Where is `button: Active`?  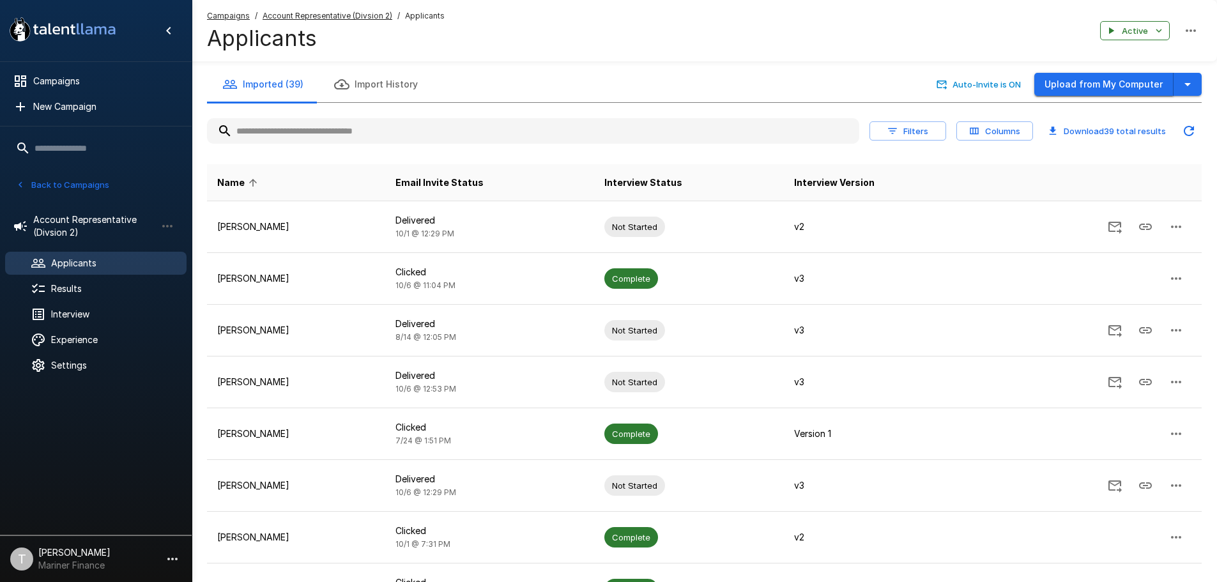
button: Active is located at coordinates (1135, 31).